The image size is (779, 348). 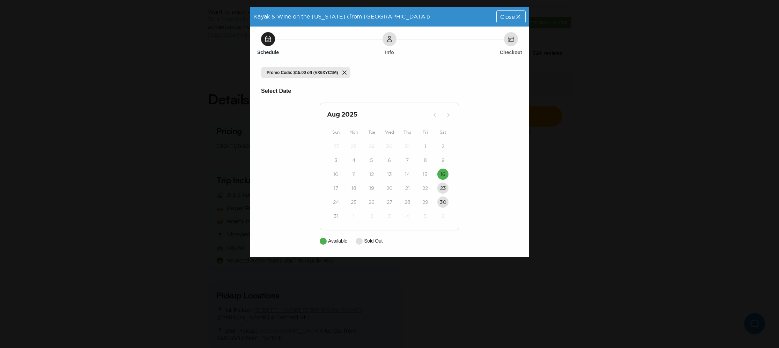 What do you see at coordinates (336, 202) in the screenshot?
I see `button: 24` at bounding box center [336, 202].